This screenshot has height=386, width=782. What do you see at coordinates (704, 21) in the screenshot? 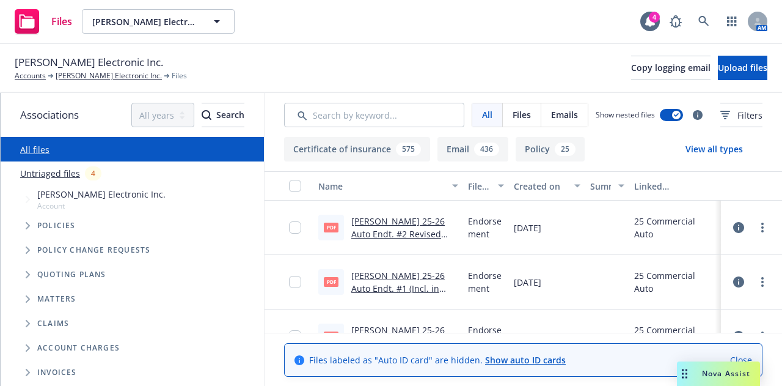
I see `a: Search` at bounding box center [704, 21].